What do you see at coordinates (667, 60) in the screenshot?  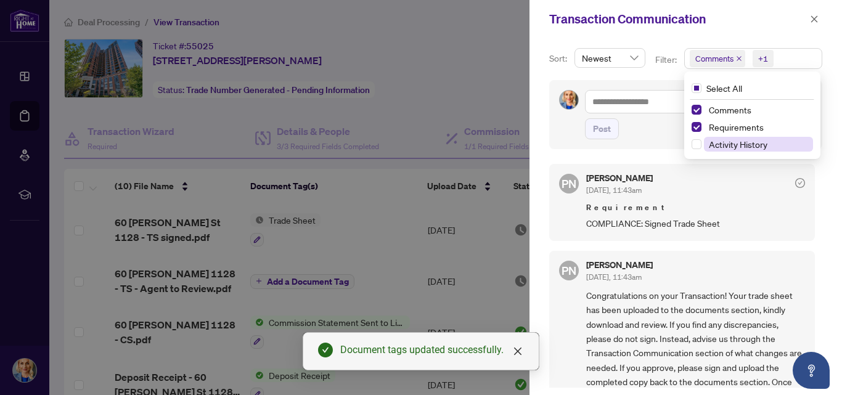 I see `p: Filter:` at bounding box center [667, 60].